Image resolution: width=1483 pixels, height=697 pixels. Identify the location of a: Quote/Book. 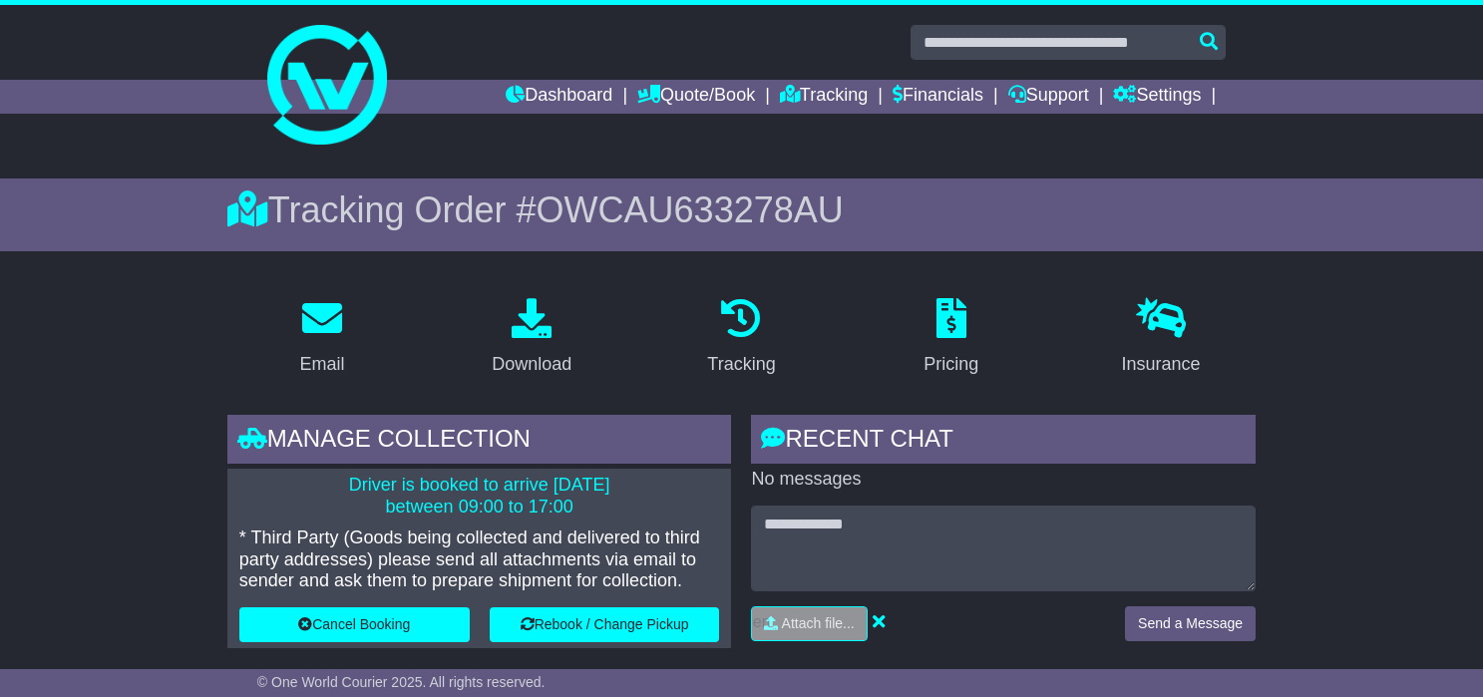
(696, 97).